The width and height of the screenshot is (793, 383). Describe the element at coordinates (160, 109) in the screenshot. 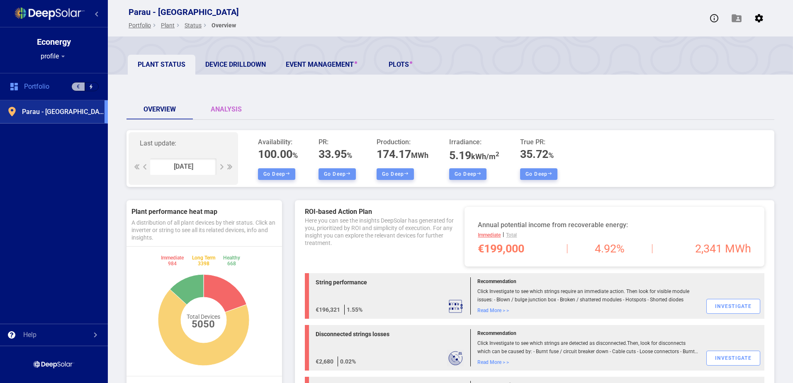

I see `a: Overview` at that location.